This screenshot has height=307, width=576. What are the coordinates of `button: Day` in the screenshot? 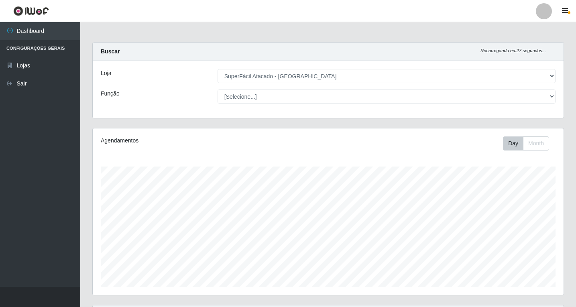 It's located at (513, 143).